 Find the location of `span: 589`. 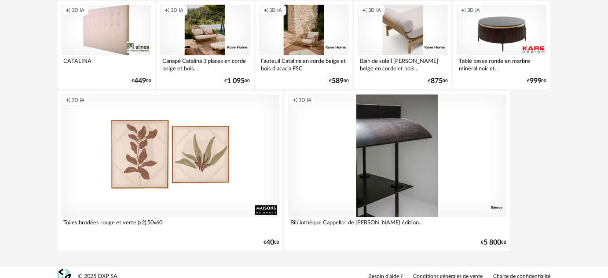

span: 589 is located at coordinates (337, 81).